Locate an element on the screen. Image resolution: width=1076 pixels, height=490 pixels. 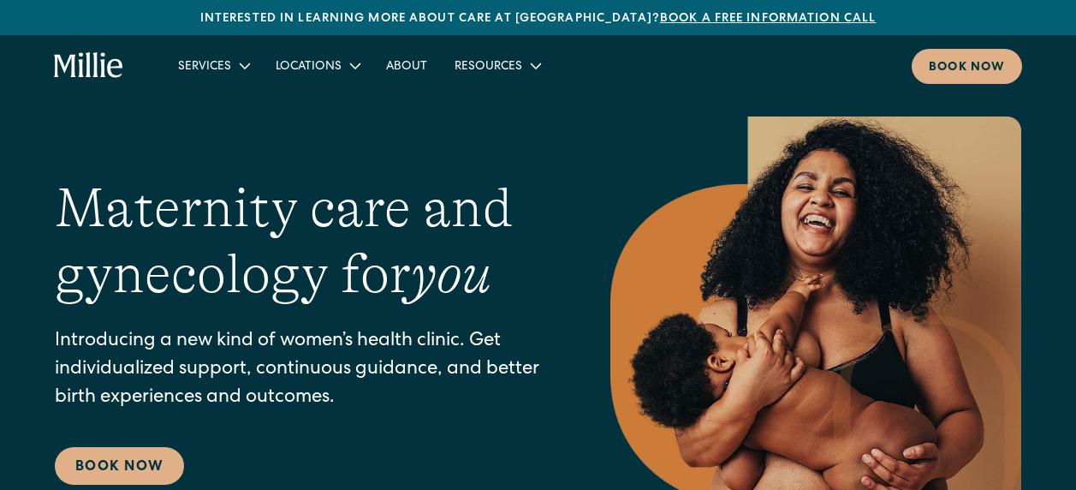
a: Book a free information call is located at coordinates (768, 19).